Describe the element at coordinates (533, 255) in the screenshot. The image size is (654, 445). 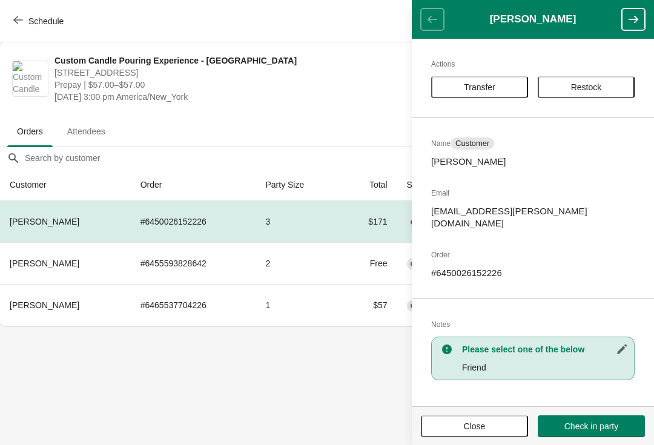
I see `h2: Order` at that location.